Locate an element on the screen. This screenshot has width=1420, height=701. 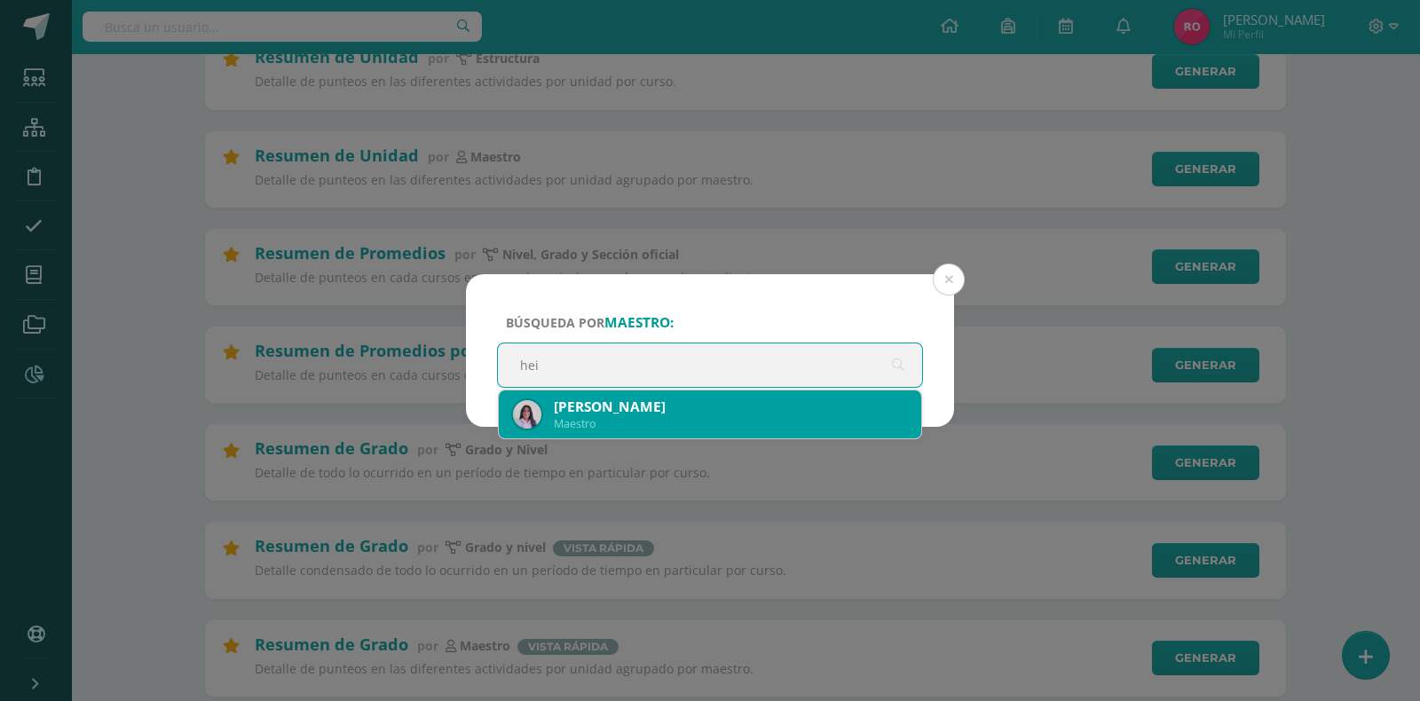
button: Close (Esc) is located at coordinates (949, 279).